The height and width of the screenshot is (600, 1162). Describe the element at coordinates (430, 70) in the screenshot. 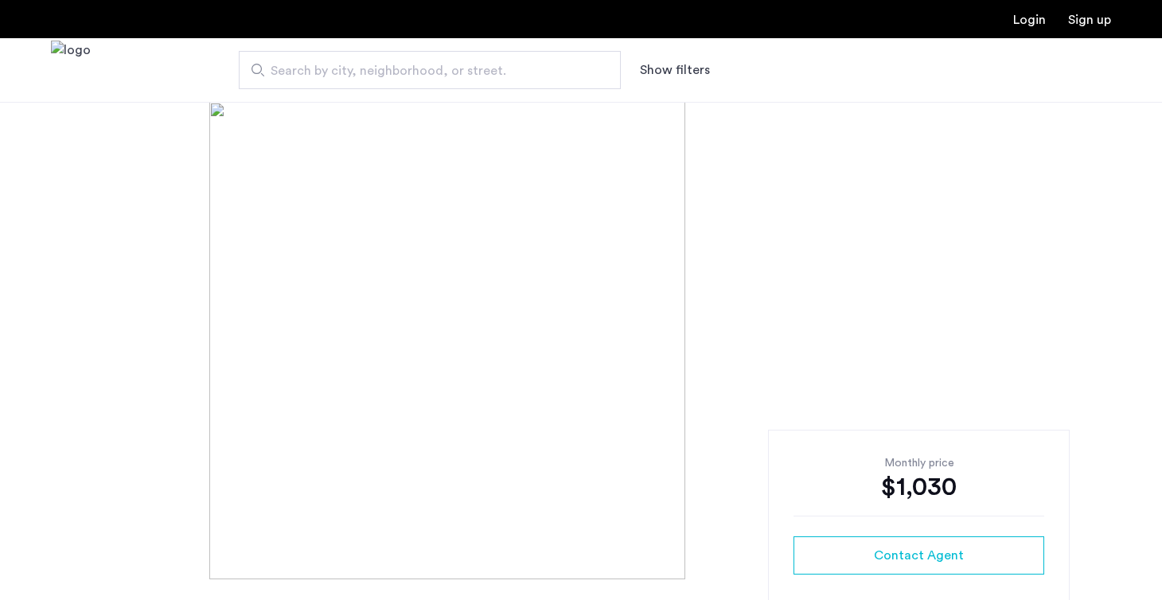

I see `input: Apartment Search` at that location.